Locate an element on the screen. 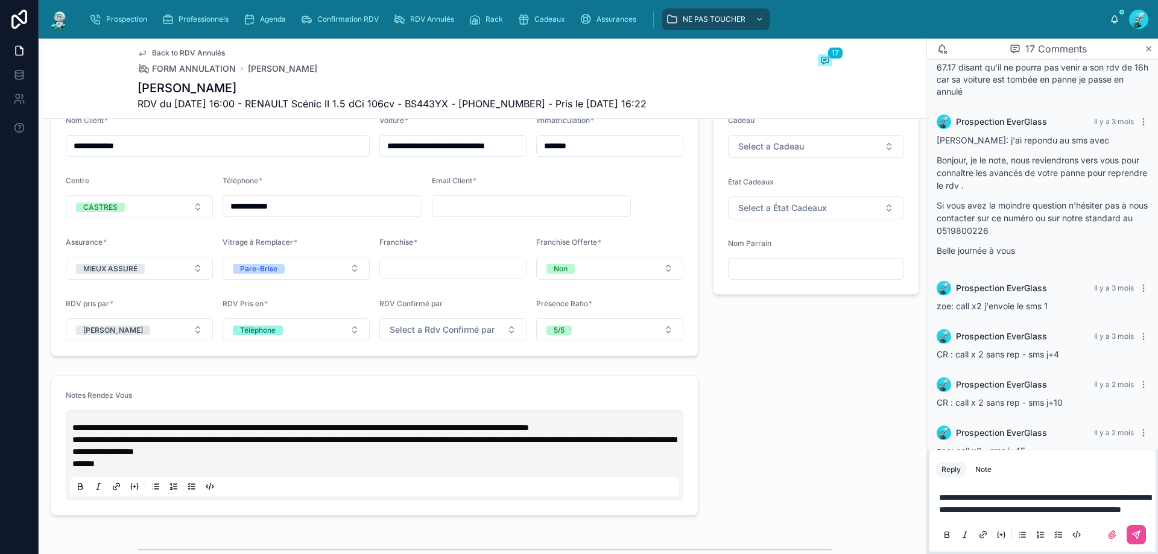 The image size is (1158, 554). a: Assurances is located at coordinates (610, 19).